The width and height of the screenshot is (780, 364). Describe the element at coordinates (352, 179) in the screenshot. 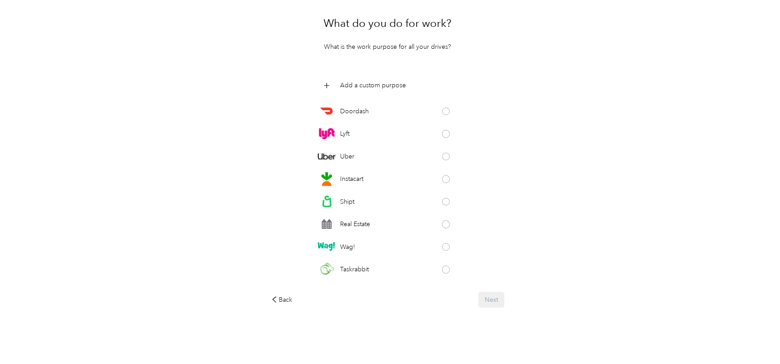

I see `p: Instacart` at that location.